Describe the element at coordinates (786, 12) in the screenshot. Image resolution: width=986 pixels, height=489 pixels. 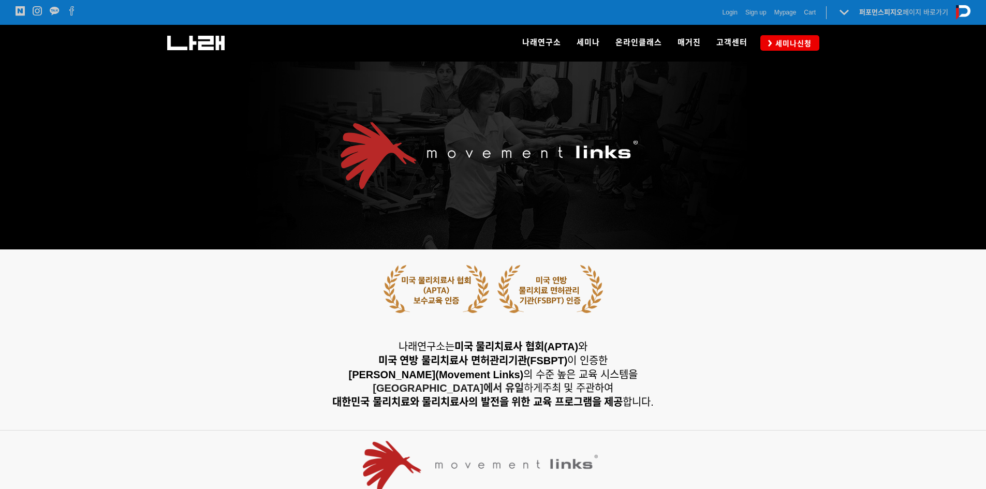
I see `span: Mypage` at that location.